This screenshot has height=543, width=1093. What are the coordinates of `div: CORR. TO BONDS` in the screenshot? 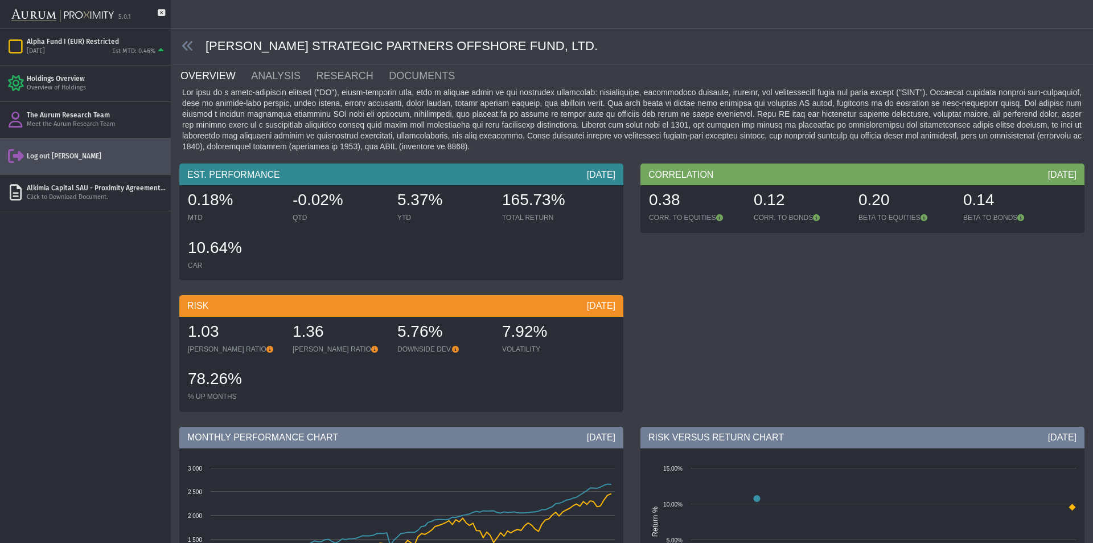 It's located at (801, 218).